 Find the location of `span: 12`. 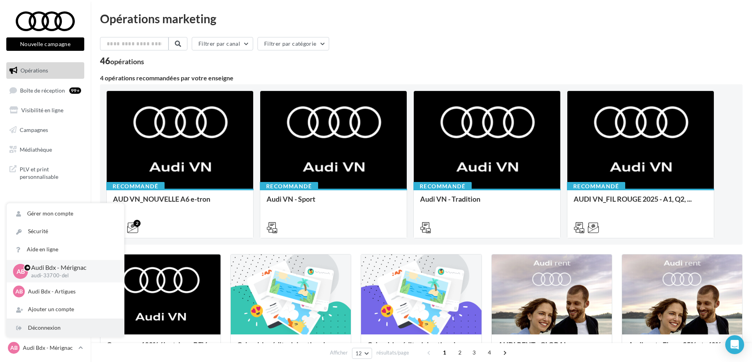

span: 12 is located at coordinates (359, 353).